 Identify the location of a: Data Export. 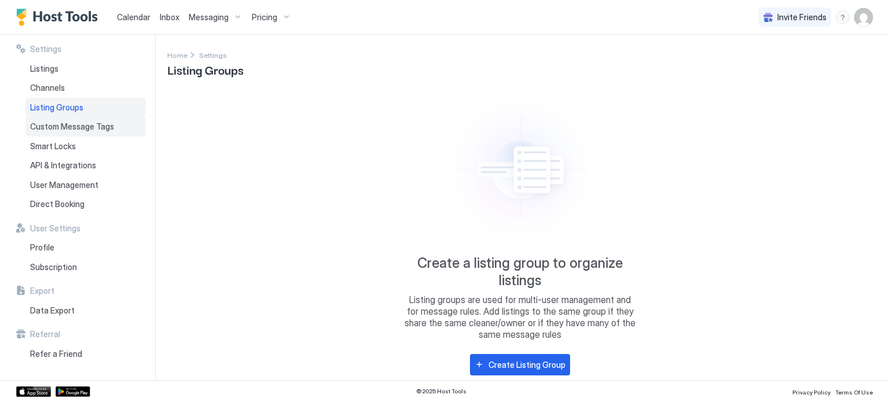
(86, 311).